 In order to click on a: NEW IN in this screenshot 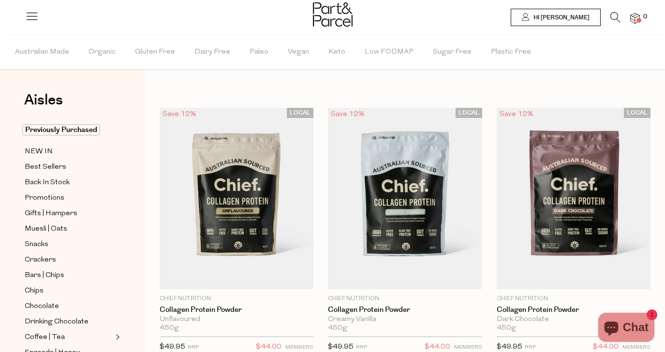, I will do `click(69, 151)`.